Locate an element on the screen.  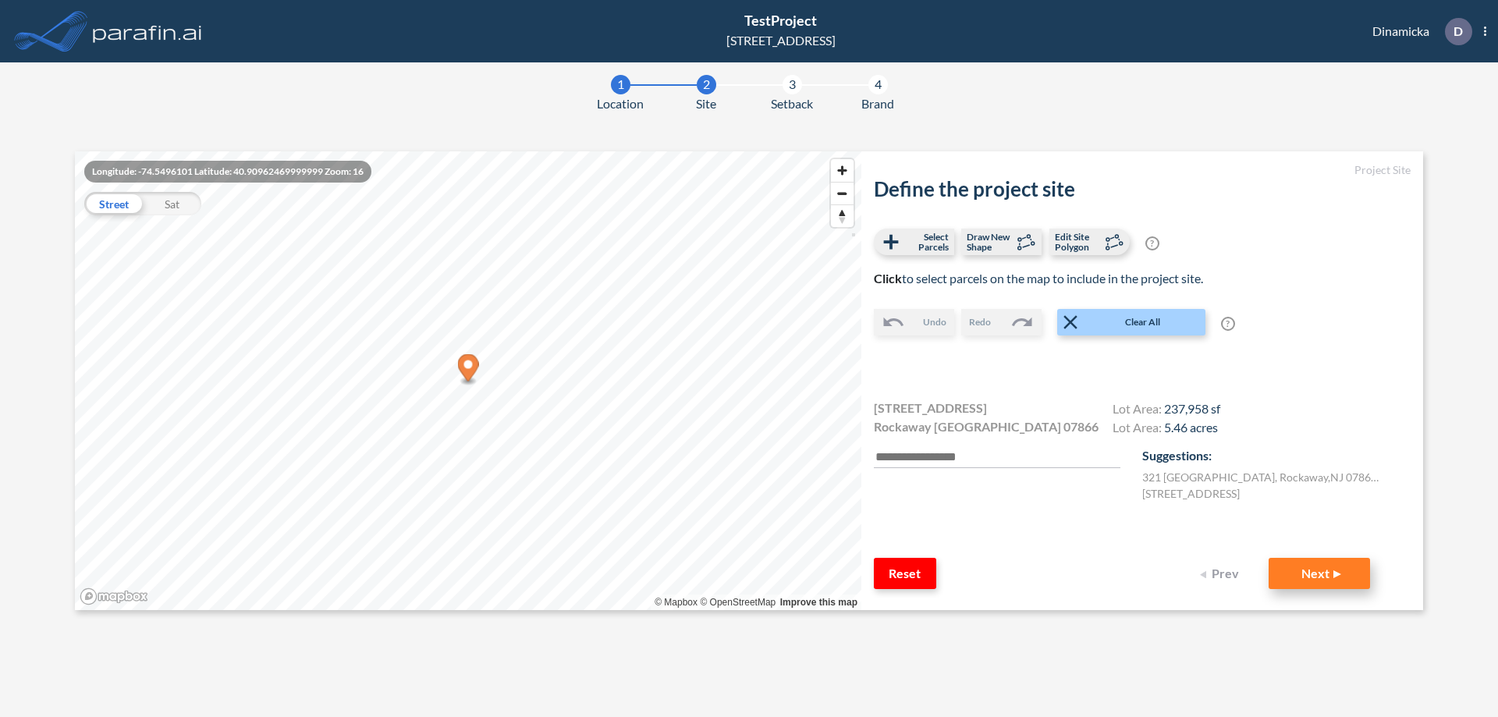
button: Clear All is located at coordinates (1131, 322).